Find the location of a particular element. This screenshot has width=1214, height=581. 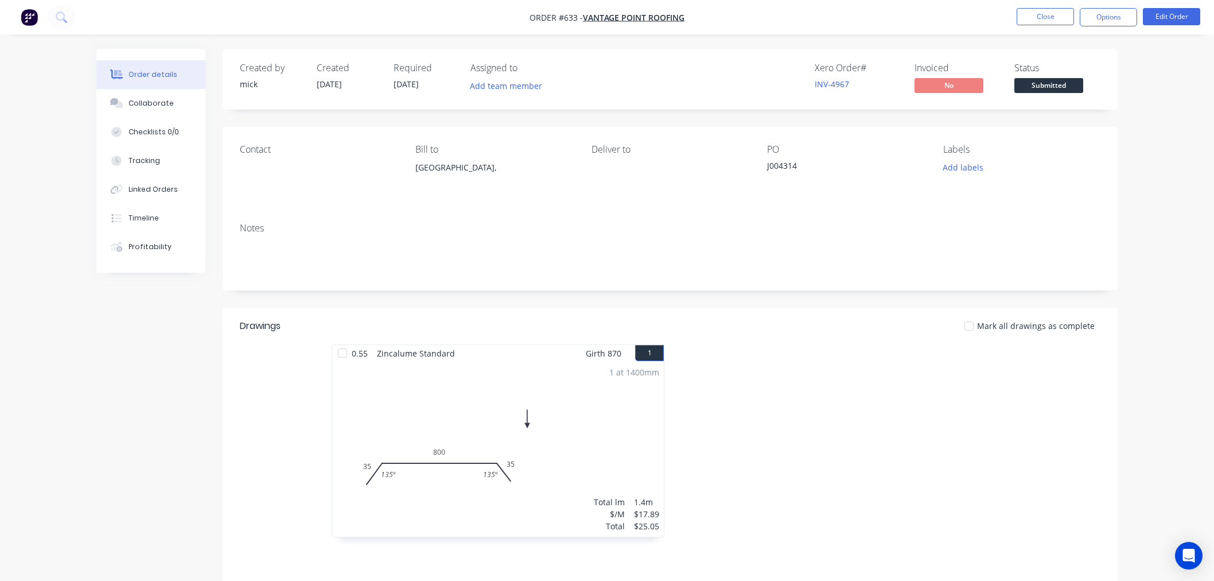

span: vantage point roofing is located at coordinates (634, 17).